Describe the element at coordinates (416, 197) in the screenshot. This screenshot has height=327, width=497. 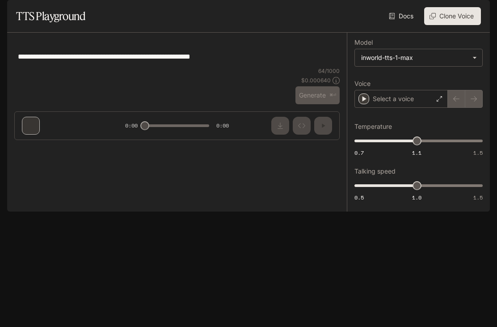
I see `span: 1.0` at that location.